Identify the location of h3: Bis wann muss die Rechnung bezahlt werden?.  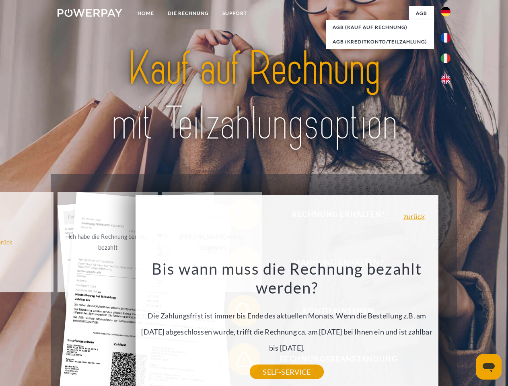
(287, 278).